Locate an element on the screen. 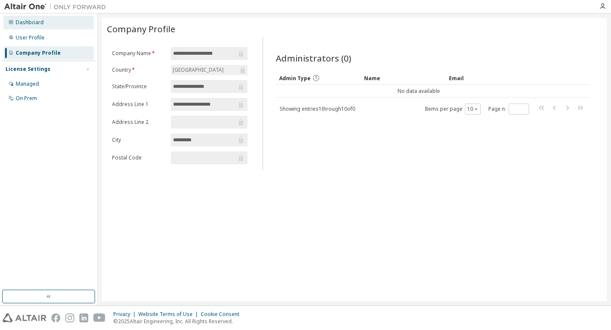 This screenshot has height=330, width=611. div: On Prem is located at coordinates (26, 98).